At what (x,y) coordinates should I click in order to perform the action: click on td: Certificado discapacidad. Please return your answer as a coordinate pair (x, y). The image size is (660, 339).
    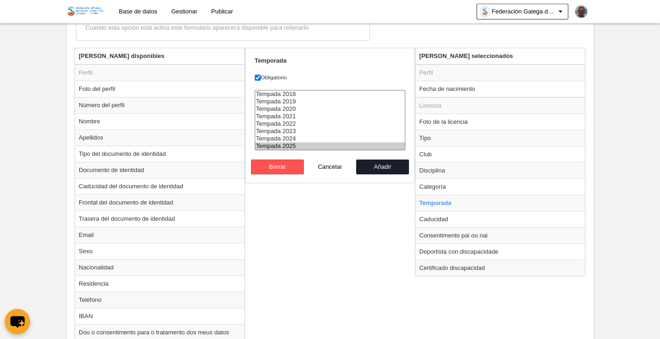
    Looking at the image, I should click on (501, 267).